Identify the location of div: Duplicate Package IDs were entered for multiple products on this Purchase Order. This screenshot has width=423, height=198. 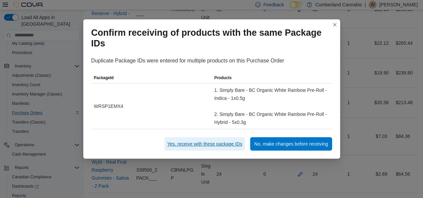
(211, 61).